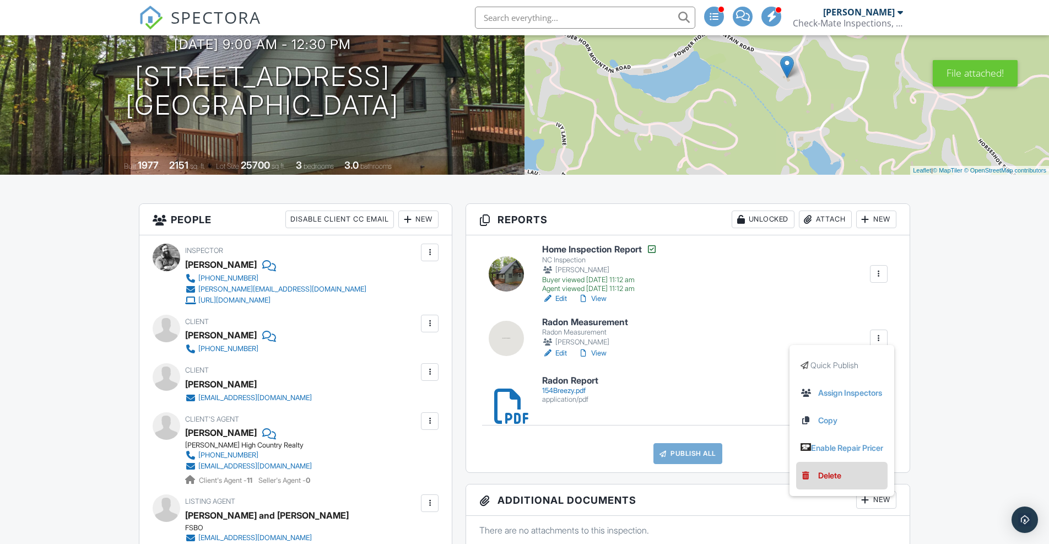  I want to click on div: 3, so click(299, 165).